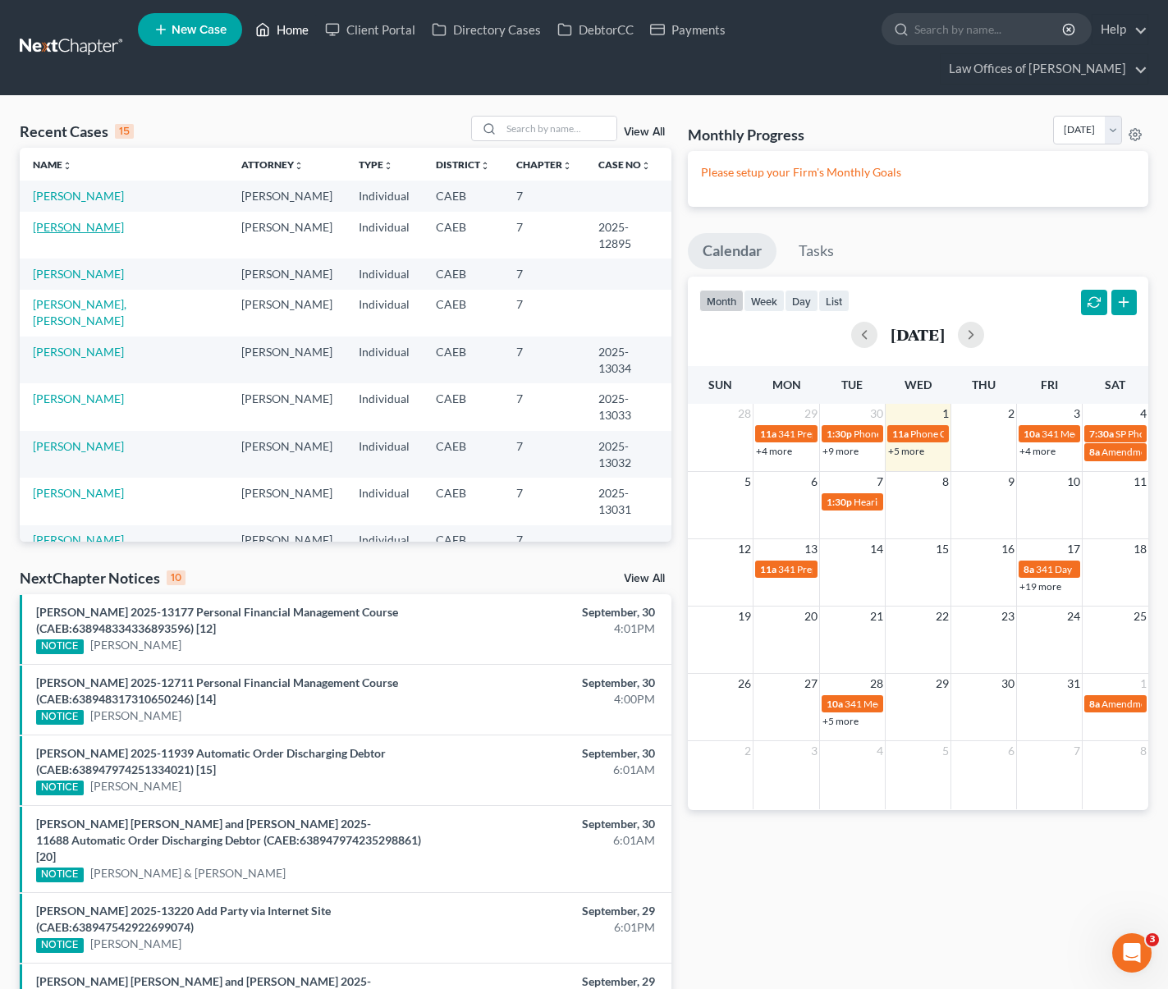 This screenshot has width=1168, height=989. What do you see at coordinates (835, 703) in the screenshot?
I see `span: 10a` at bounding box center [835, 703].